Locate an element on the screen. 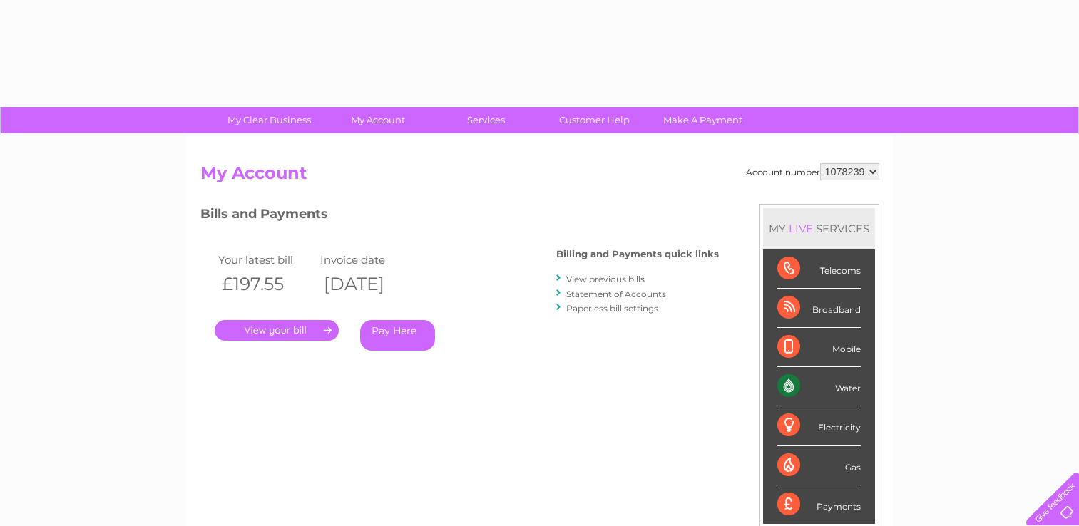  a: My Clear Business is located at coordinates (269, 120).